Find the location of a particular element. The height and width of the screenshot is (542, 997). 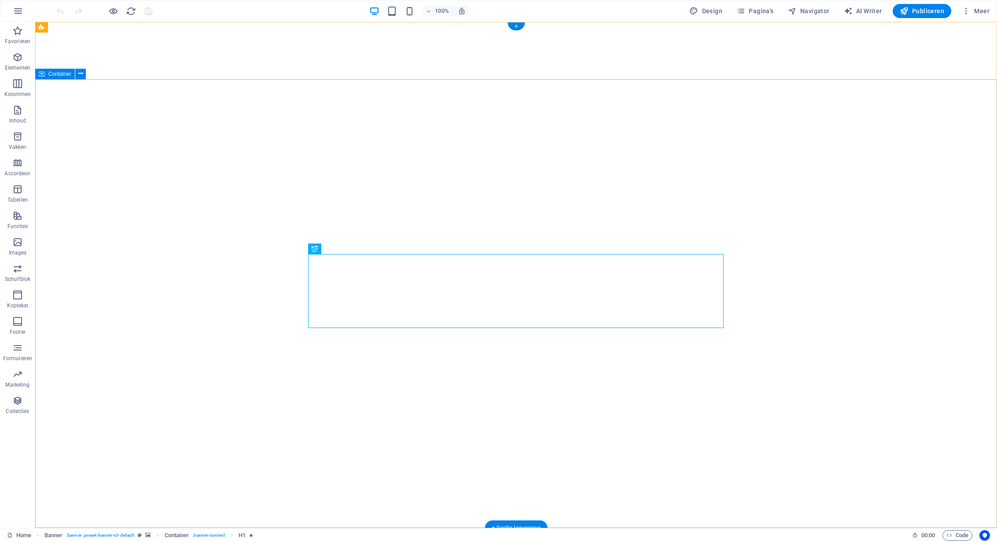

i: Pagina opnieuw laden is located at coordinates (131, 11).